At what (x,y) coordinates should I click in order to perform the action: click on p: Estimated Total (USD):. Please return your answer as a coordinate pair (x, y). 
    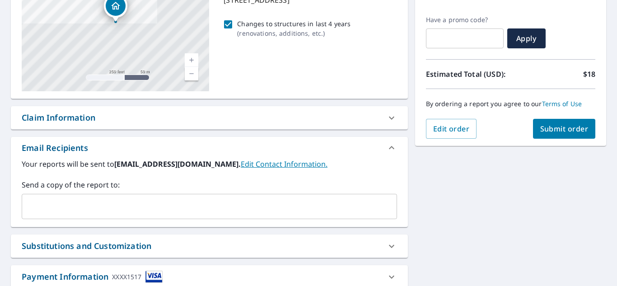
    Looking at the image, I should click on (469, 74).